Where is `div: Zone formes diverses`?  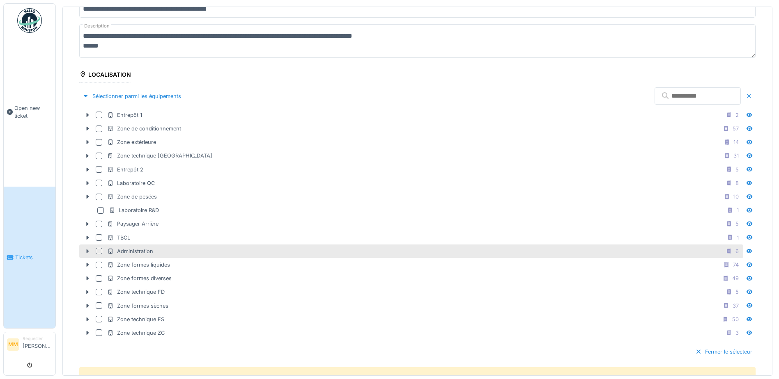
div: Zone formes diverses is located at coordinates (139, 278).